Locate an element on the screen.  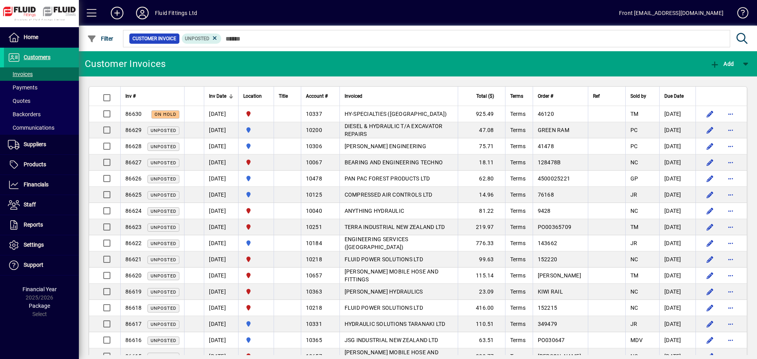
span: Communications is located at coordinates (31, 128).